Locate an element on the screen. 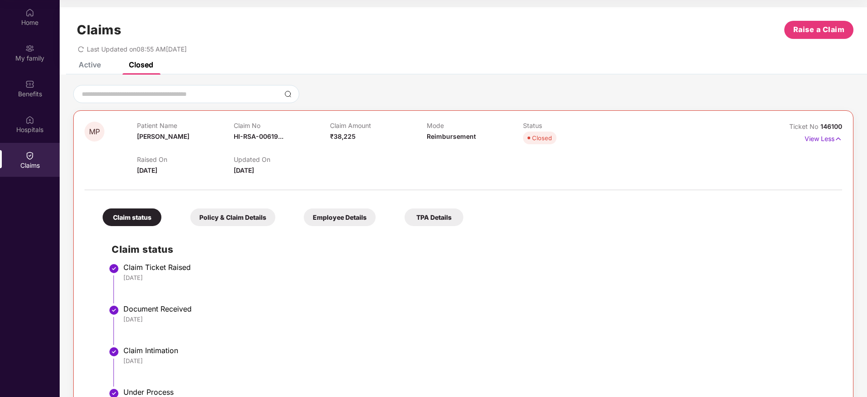 The image size is (867, 397). div: Claim Intimation is located at coordinates (478, 350).